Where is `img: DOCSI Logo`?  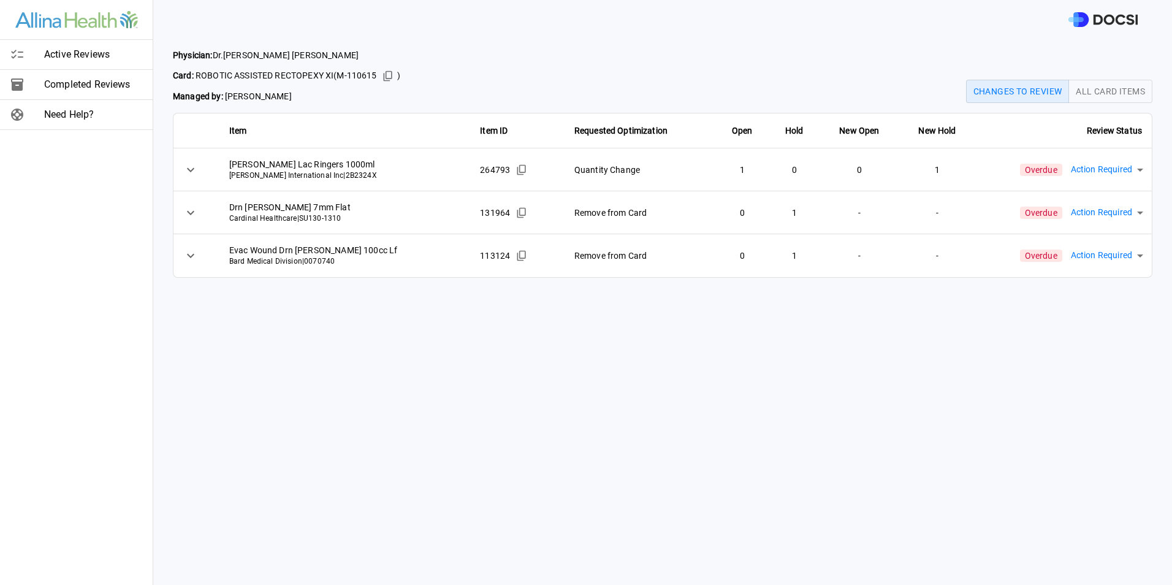
img: DOCSI Logo is located at coordinates (1103, 20).